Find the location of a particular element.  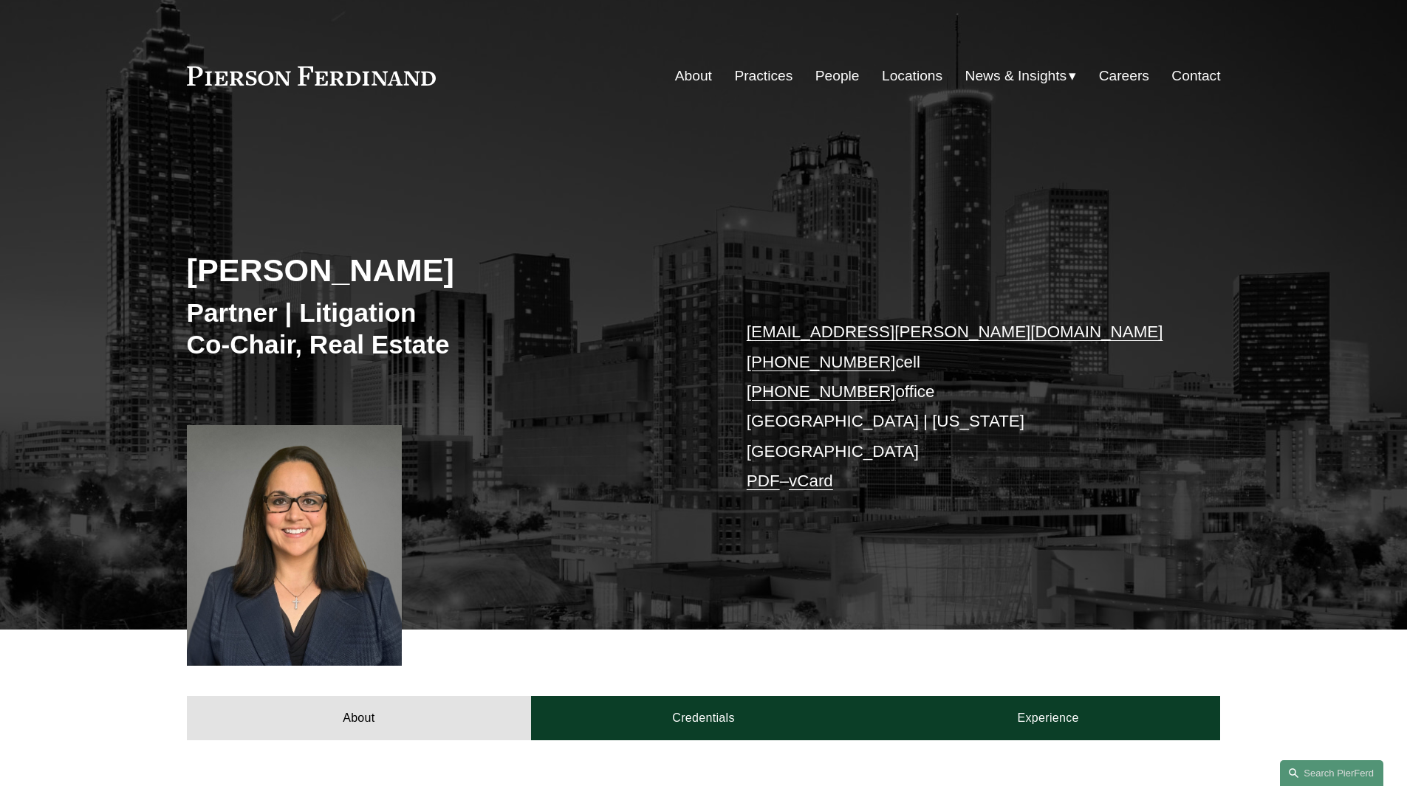

a: Contact is located at coordinates (1196, 76).